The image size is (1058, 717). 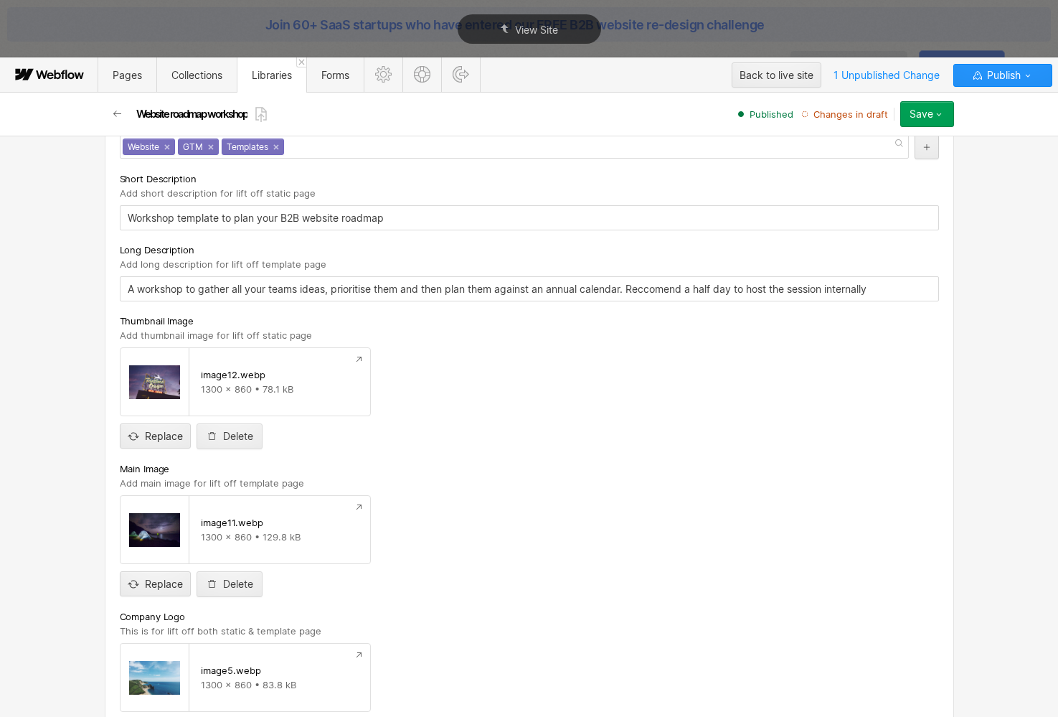 What do you see at coordinates (253, 146) in the screenshot?
I see `div: Templates` at bounding box center [253, 146].